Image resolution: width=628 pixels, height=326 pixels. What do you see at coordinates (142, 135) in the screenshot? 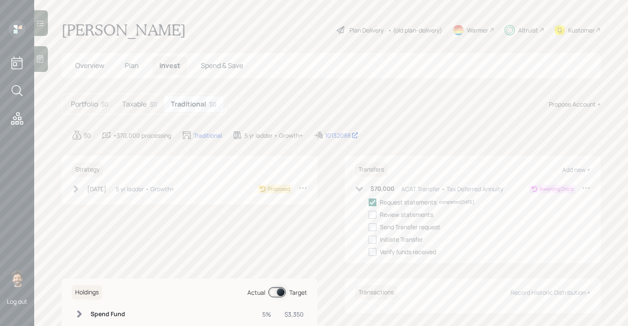
I see `div: +$70,000 processing` at bounding box center [142, 135].